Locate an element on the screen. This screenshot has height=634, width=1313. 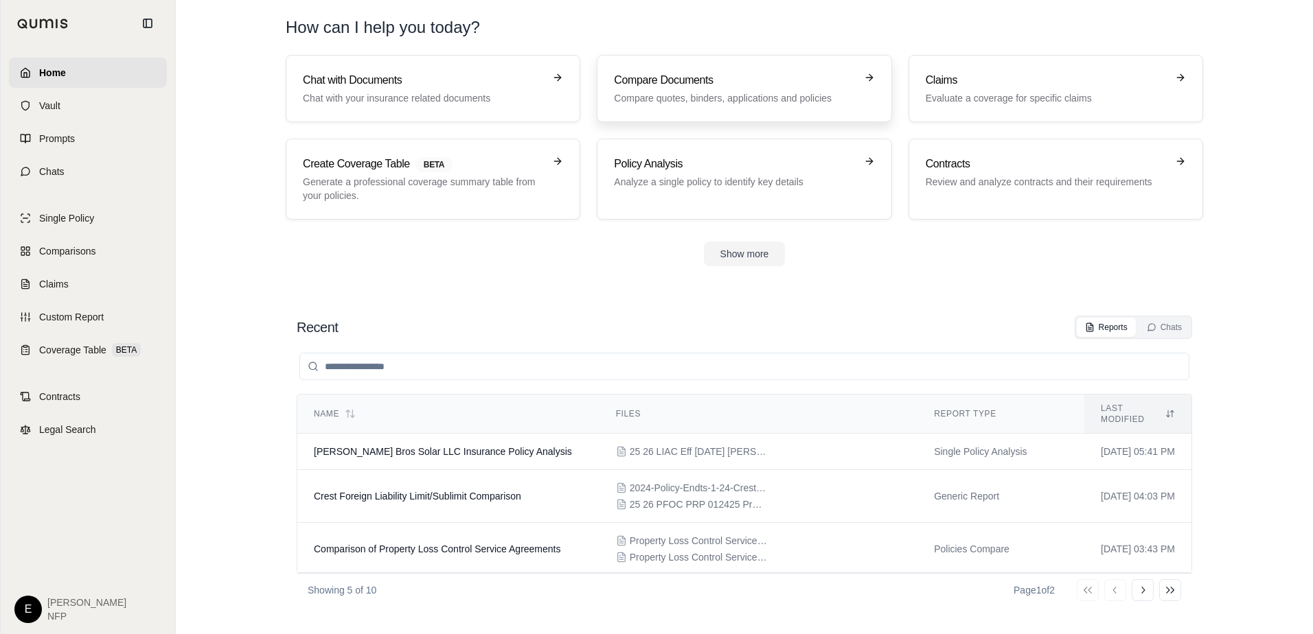
a: ClaimsEvaluate a coverage for specific claims is located at coordinates (1055, 89).